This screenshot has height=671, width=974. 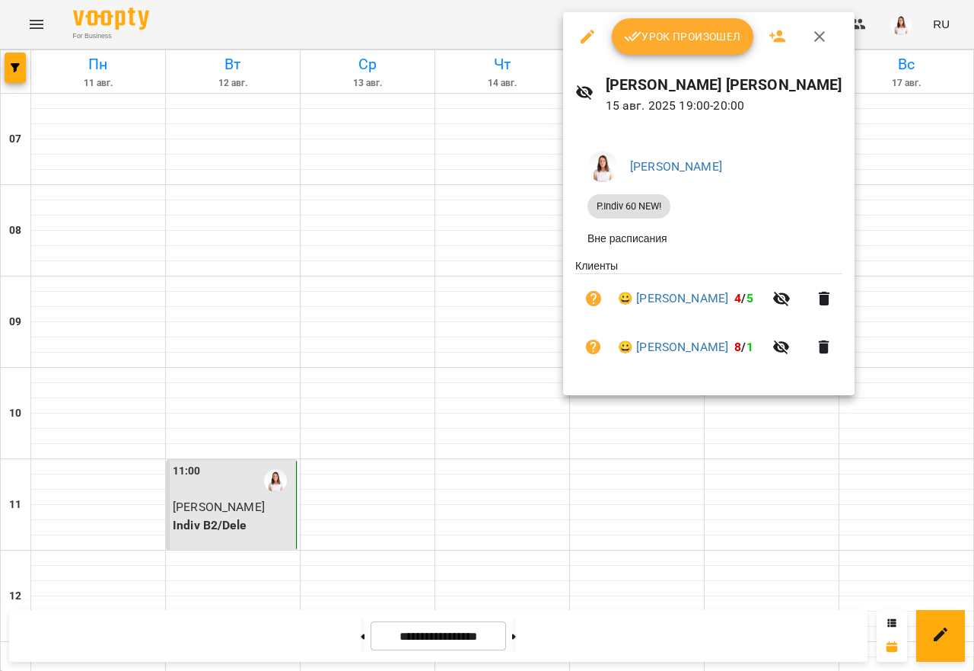 I want to click on span: 4, so click(x=738, y=298).